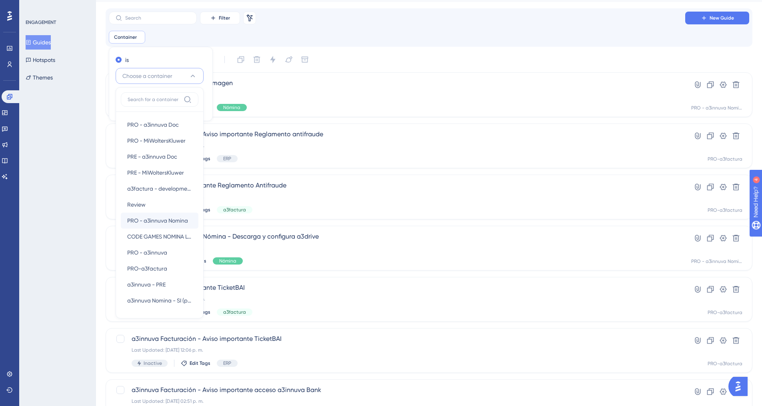  I want to click on span: PRO - a3innuva Nomina, so click(158, 221).